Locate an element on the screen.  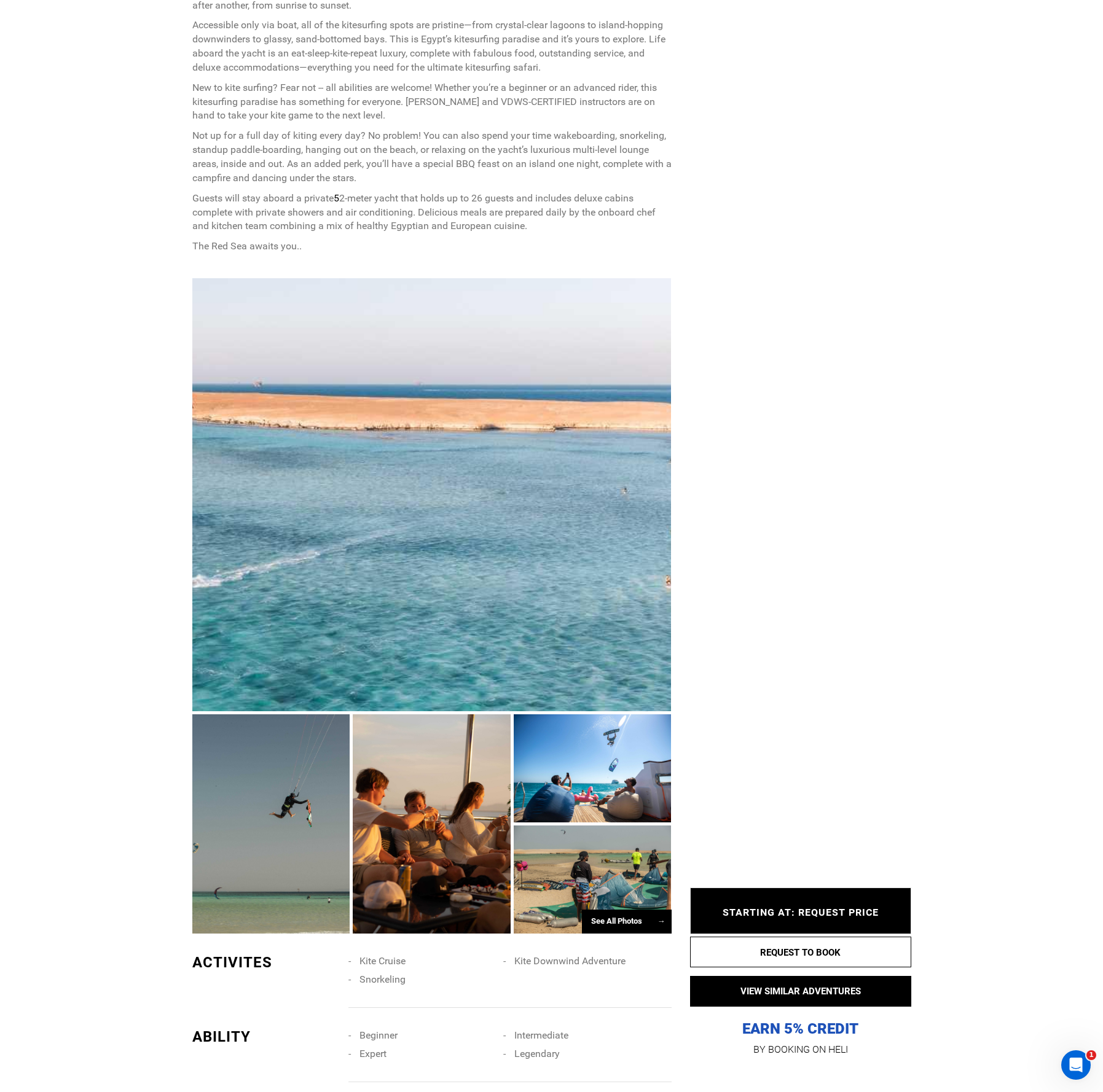
span: Intermediate is located at coordinates (541, 1035).